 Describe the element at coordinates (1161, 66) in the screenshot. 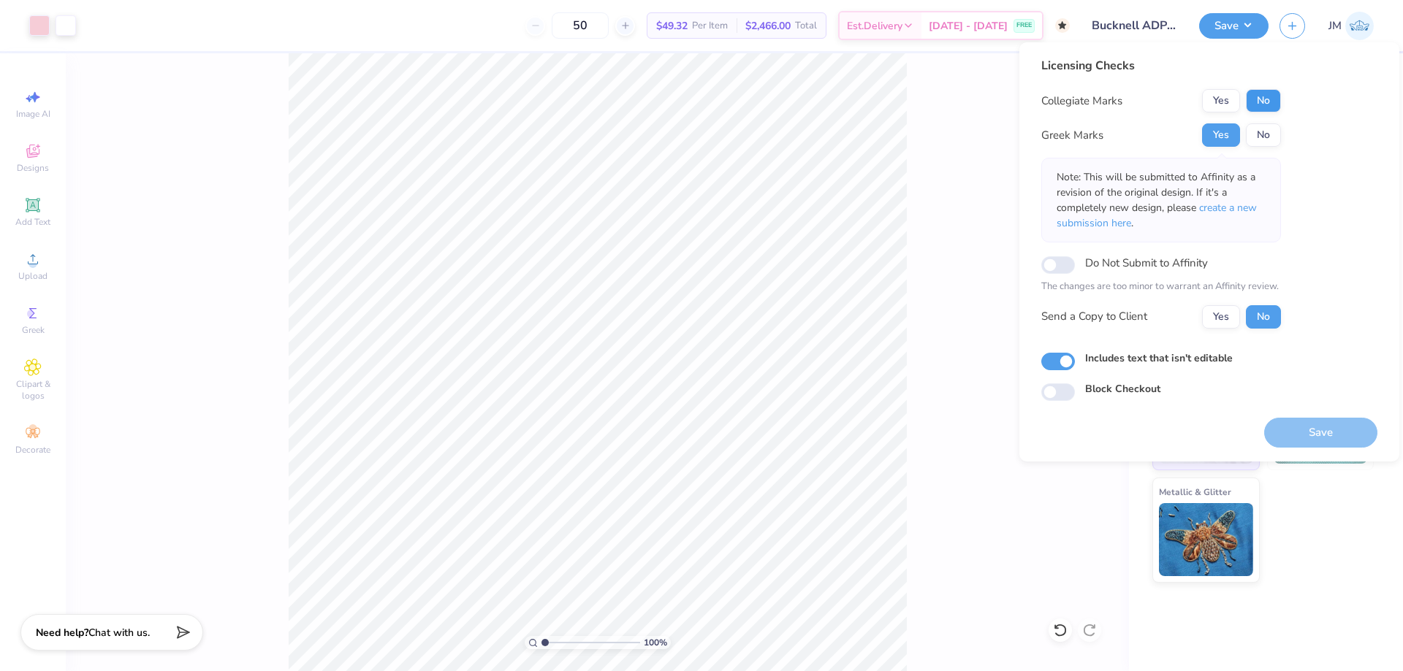

I see `div: Licensing Checks` at that location.